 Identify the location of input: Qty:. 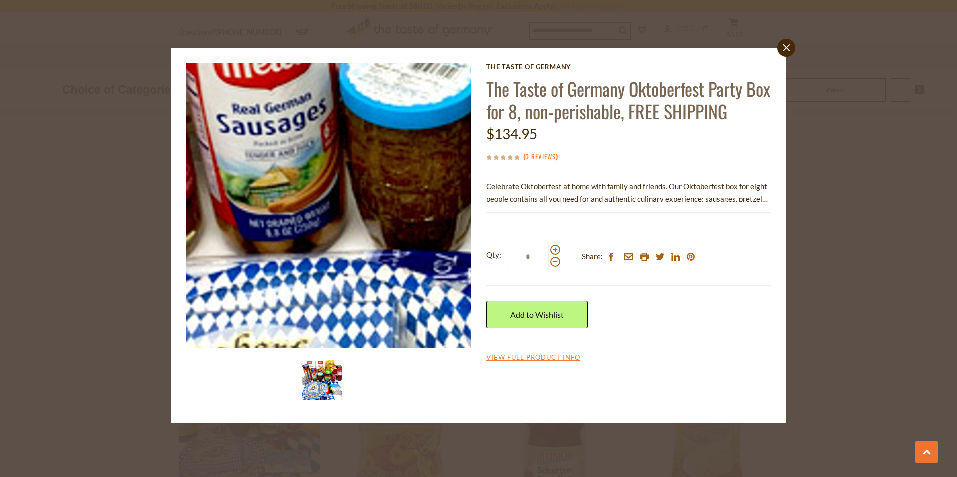
(528, 257).